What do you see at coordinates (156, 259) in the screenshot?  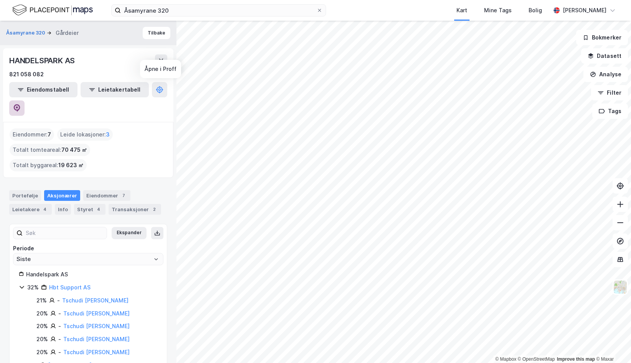 I see `button: Open` at bounding box center [156, 259].